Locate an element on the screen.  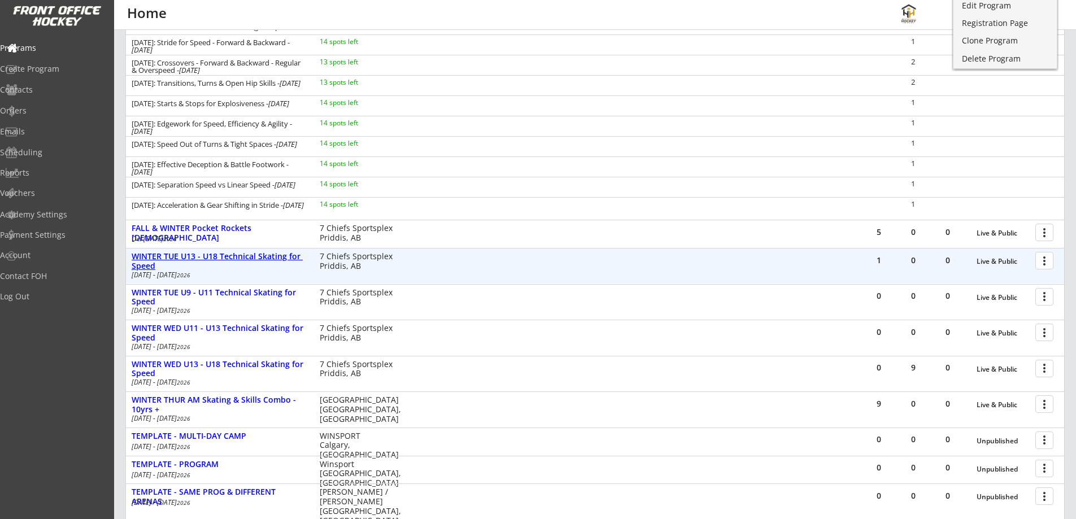
div: TEMPLATE - MULTI-DAY CAMP is located at coordinates (220, 436).